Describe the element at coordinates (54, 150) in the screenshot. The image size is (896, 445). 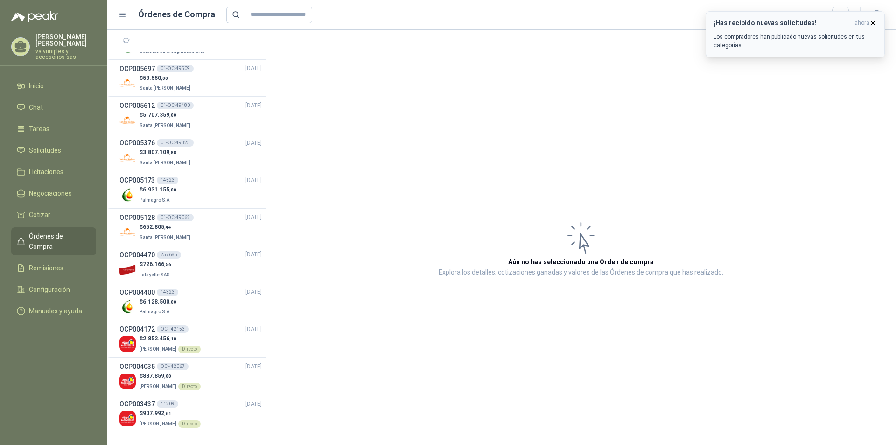
I see `a: Solicitudes` at that location.